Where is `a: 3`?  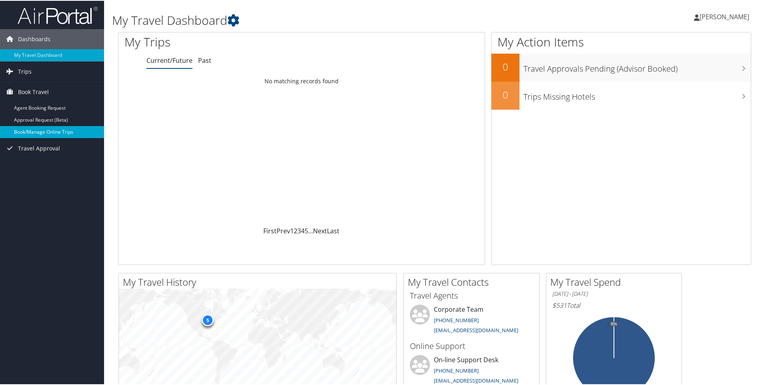 a: 3 is located at coordinates (299, 230).